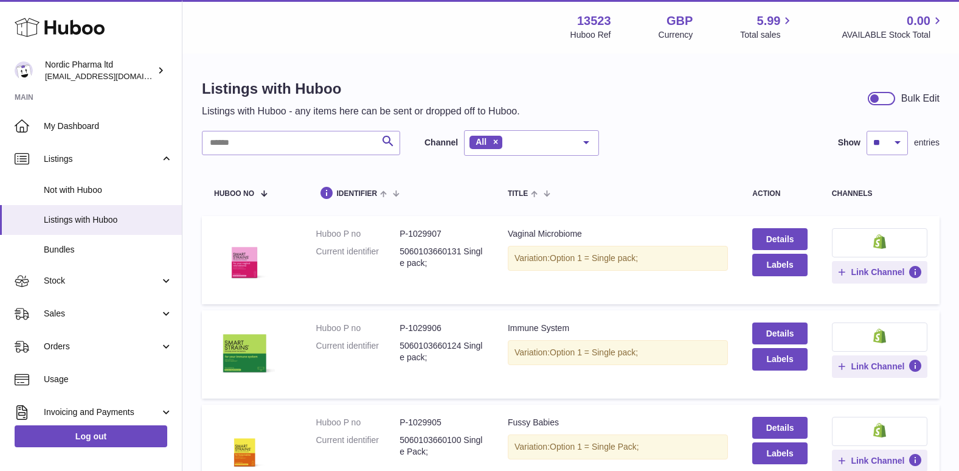  Describe the element at coordinates (618, 422) in the screenshot. I see `div: Fussy Babies` at that location.